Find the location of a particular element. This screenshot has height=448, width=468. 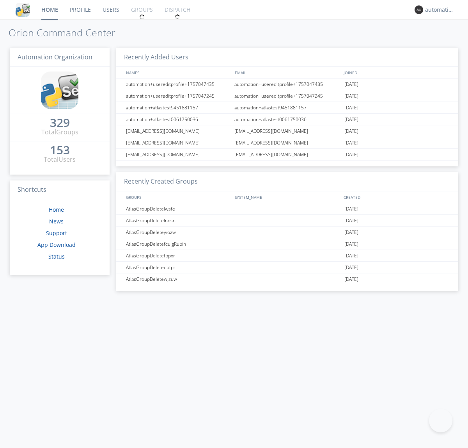

a: Status is located at coordinates (57, 256).